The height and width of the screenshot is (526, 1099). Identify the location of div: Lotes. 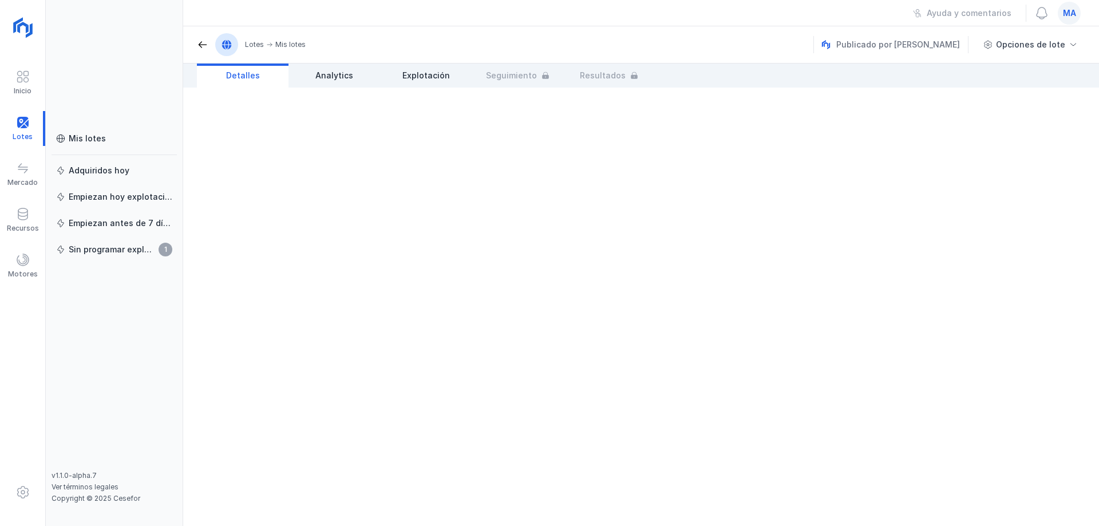
(254, 45).